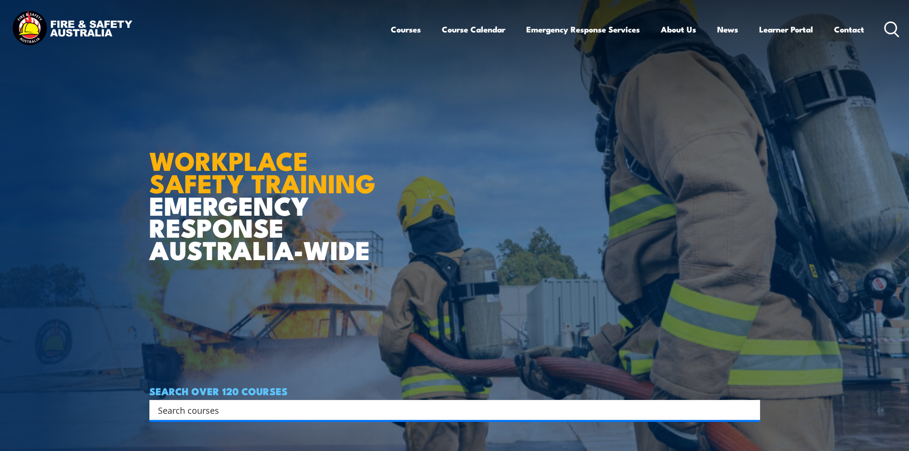  Describe the element at coordinates (849, 29) in the screenshot. I see `a: Contact` at that location.